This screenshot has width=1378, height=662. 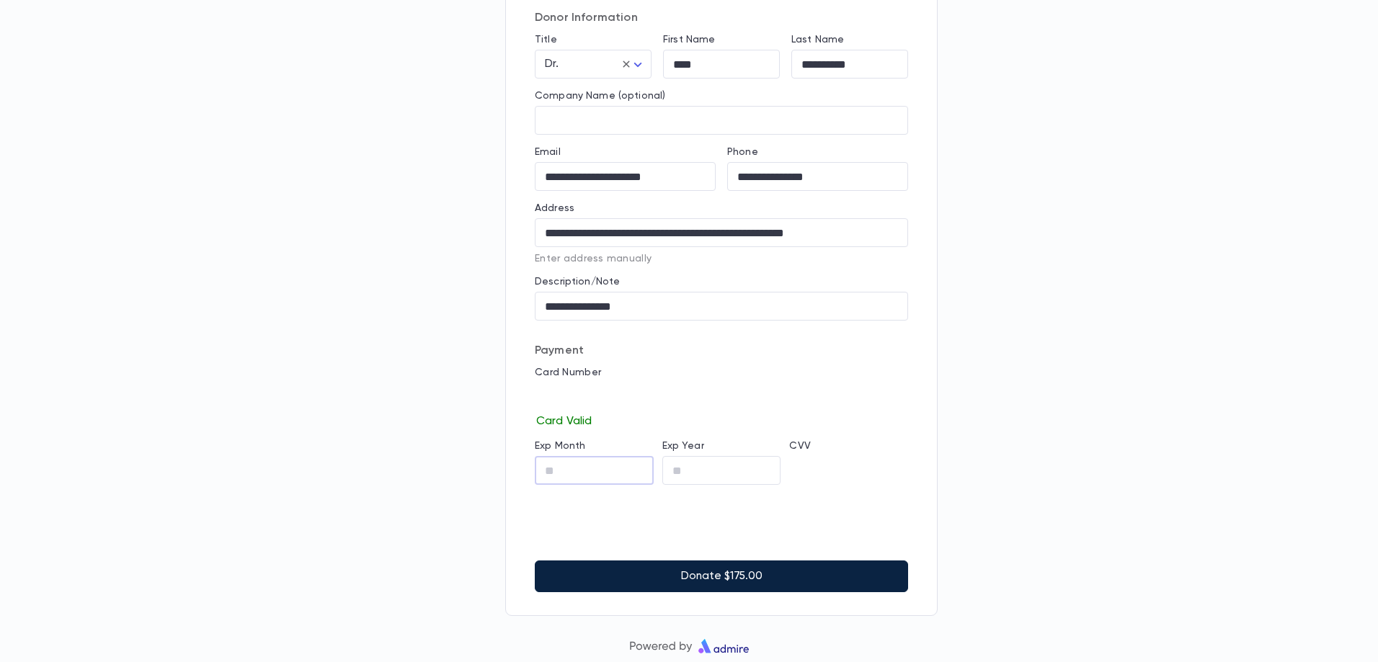 What do you see at coordinates (551, 64) in the screenshot?
I see `span: Dr.` at bounding box center [551, 64].